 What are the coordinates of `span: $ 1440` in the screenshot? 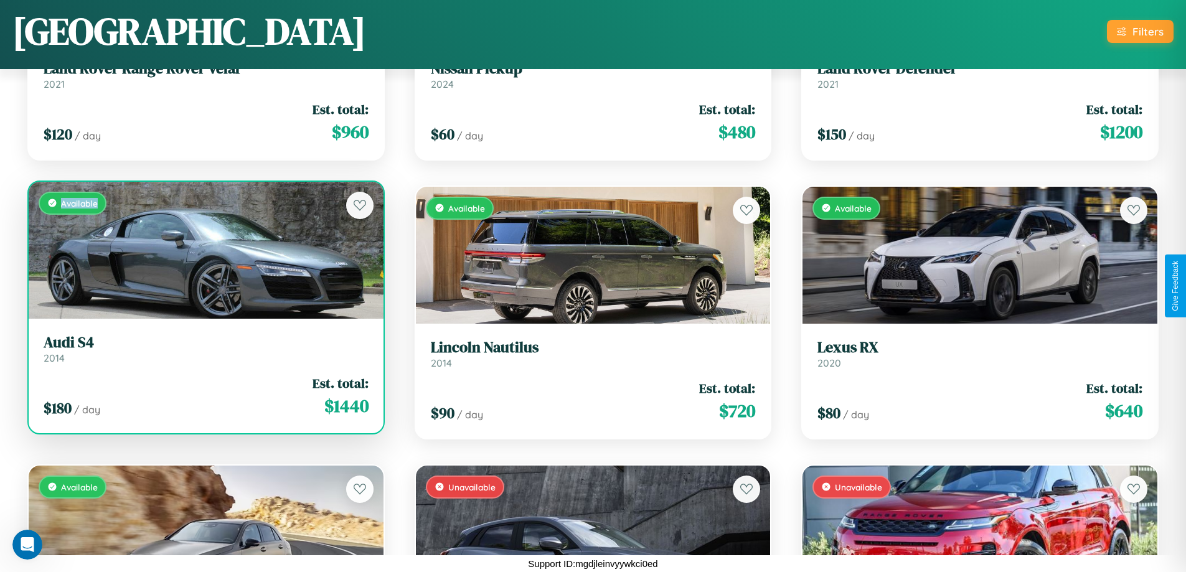 It's located at (346, 406).